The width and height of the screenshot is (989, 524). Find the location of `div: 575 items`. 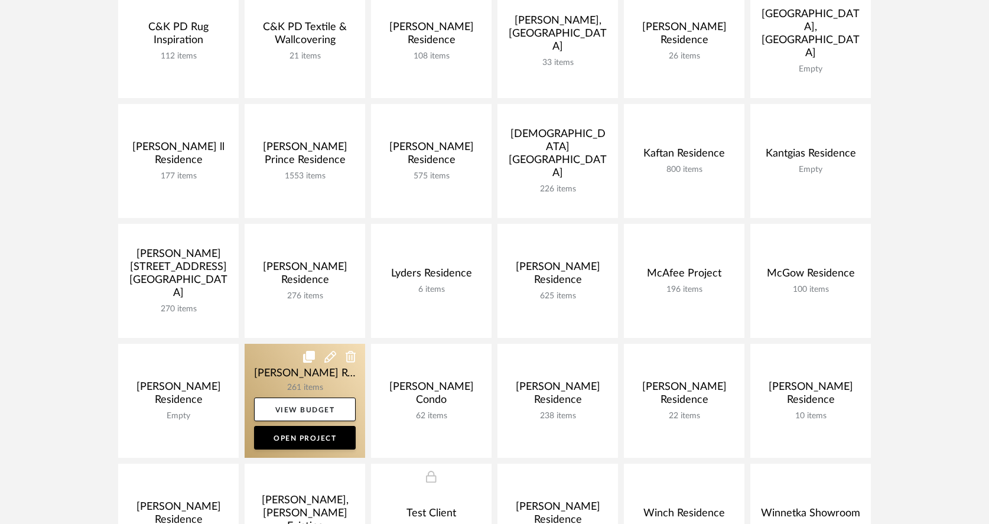

div: 575 items is located at coordinates (431, 176).